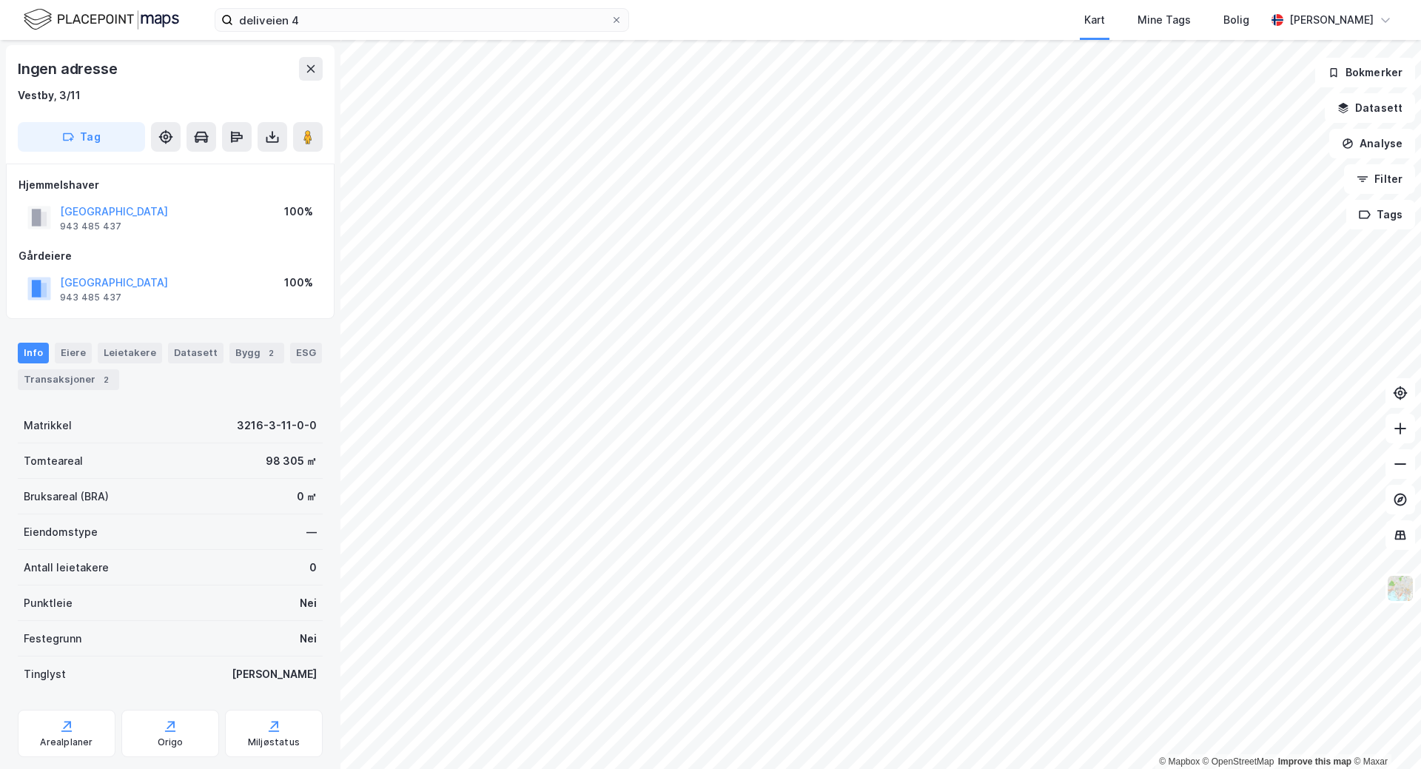 This screenshot has width=1421, height=769. Describe the element at coordinates (53, 461) in the screenshot. I see `div: Tomteareal` at that location.